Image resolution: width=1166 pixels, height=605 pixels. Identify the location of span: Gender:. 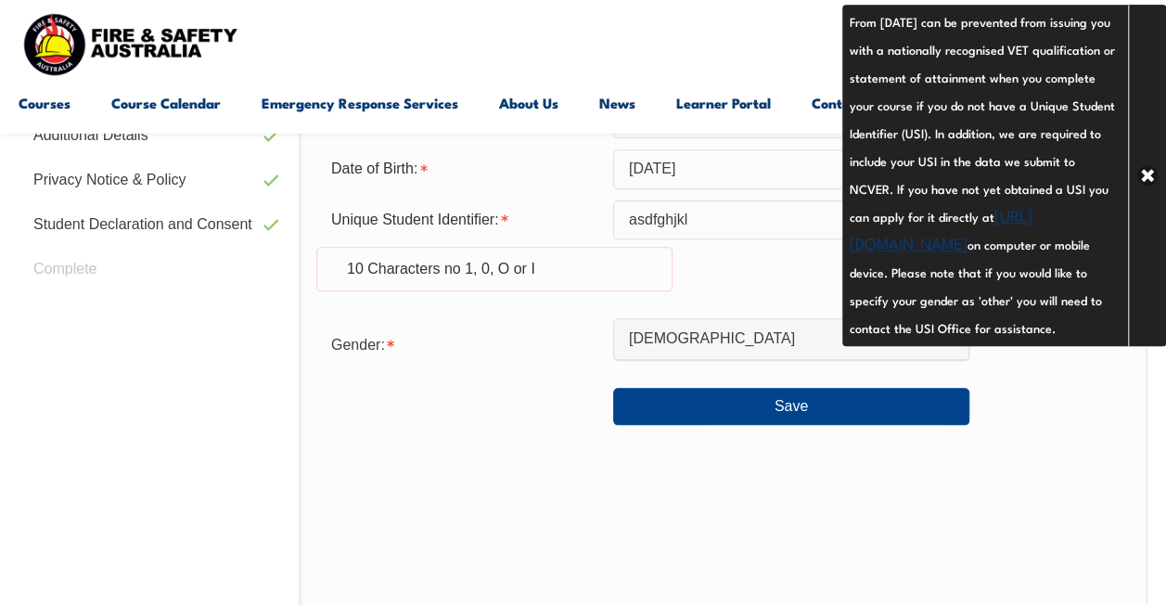
(358, 344).